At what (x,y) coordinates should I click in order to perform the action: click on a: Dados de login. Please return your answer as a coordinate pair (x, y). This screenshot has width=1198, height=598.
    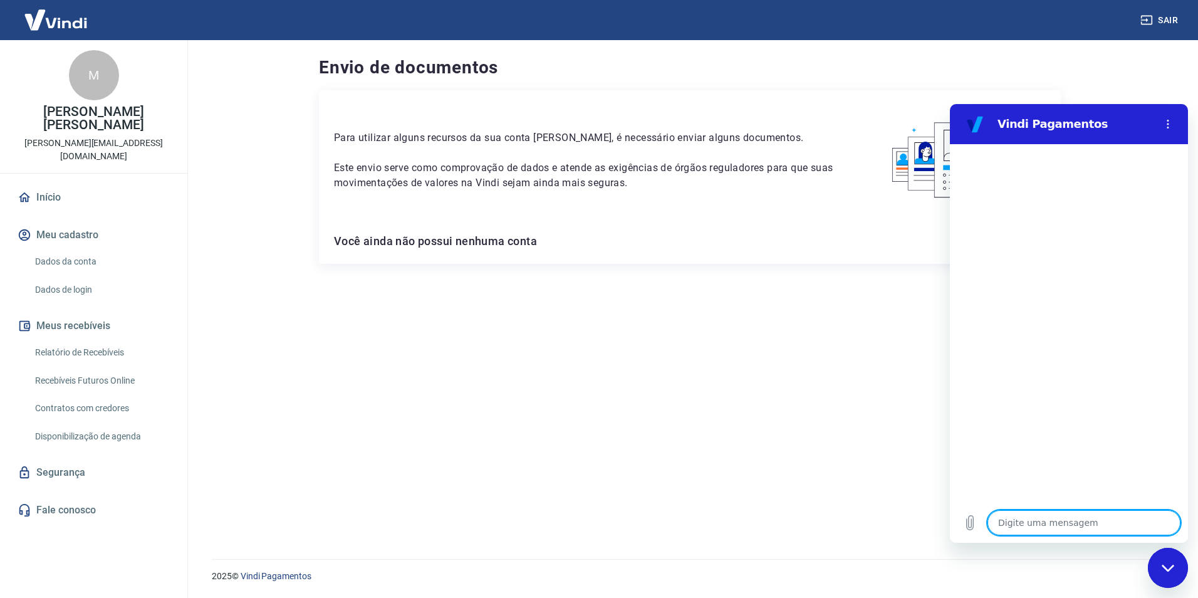
    Looking at the image, I should click on (101, 290).